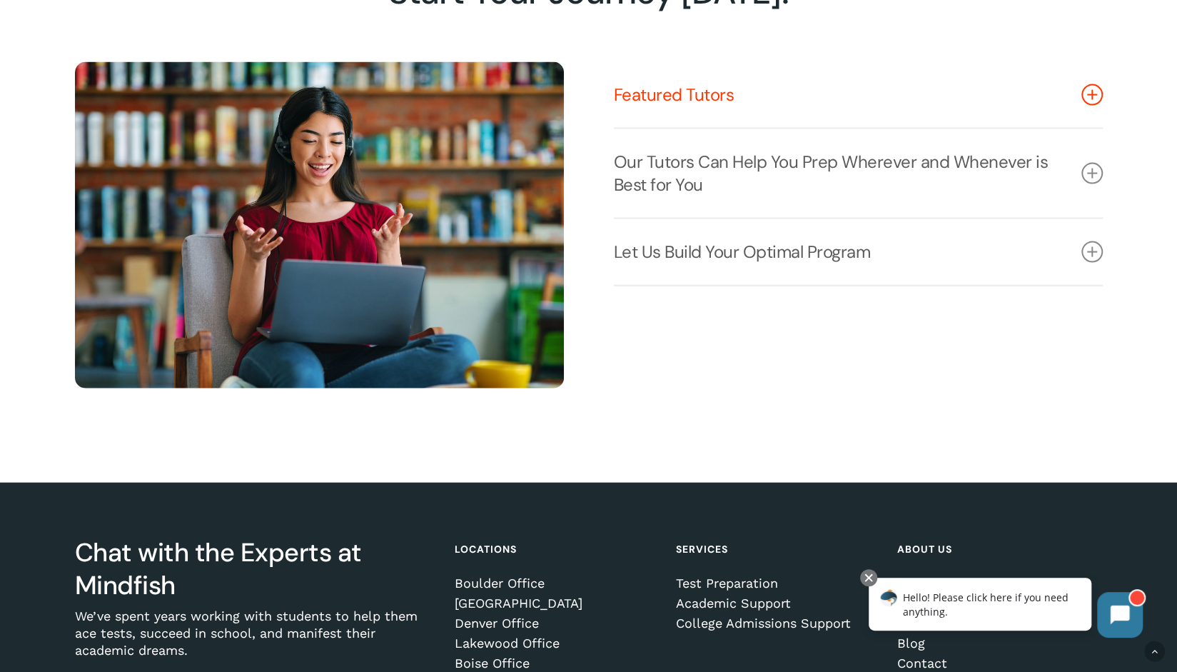 The width and height of the screenshot is (1177, 672). What do you see at coordinates (776, 603) in the screenshot?
I see `a: Academic Support` at bounding box center [776, 603].